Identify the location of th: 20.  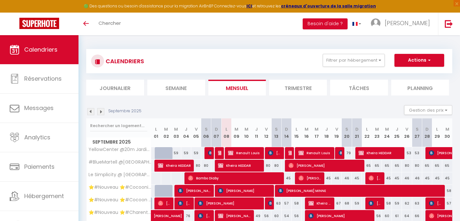
(346, 133).